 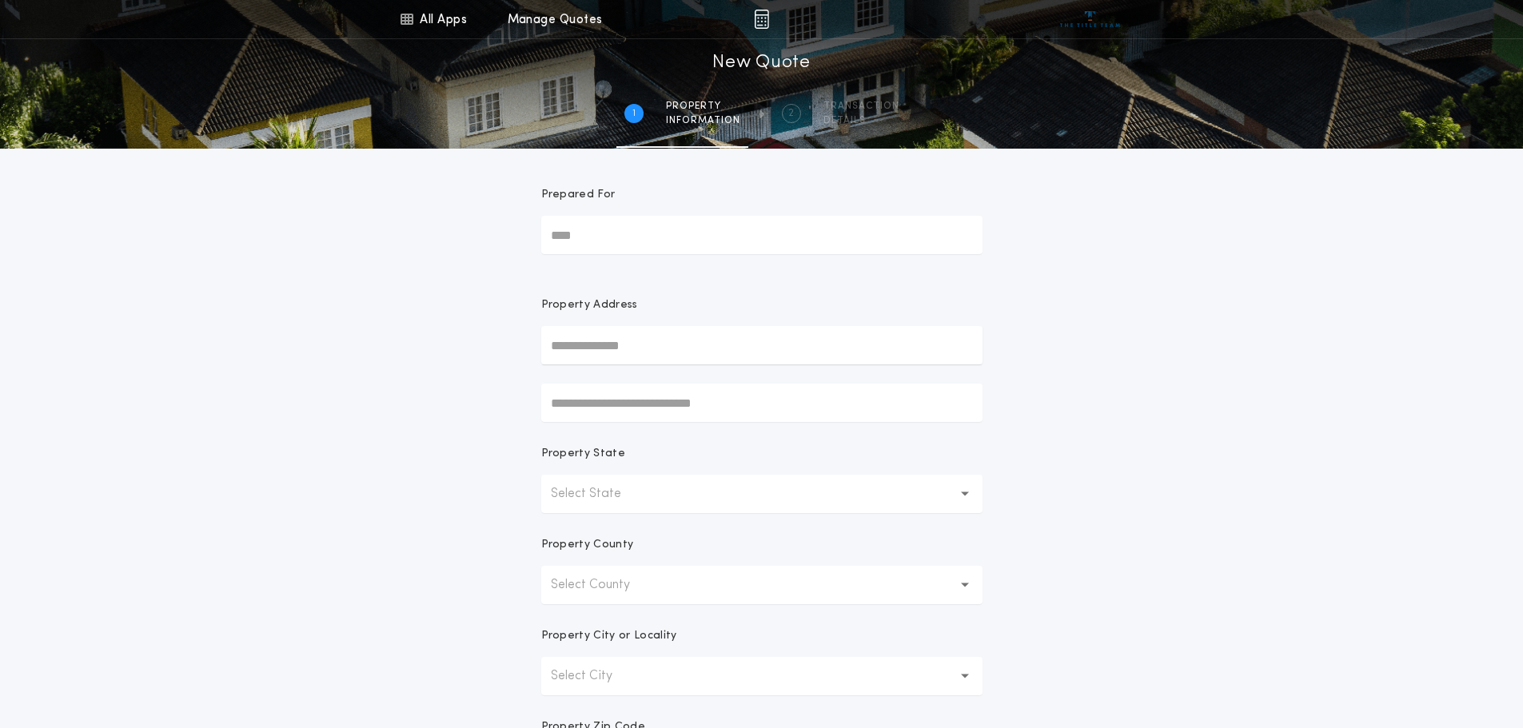 What do you see at coordinates (703, 121) in the screenshot?
I see `span: information` at bounding box center [703, 121].